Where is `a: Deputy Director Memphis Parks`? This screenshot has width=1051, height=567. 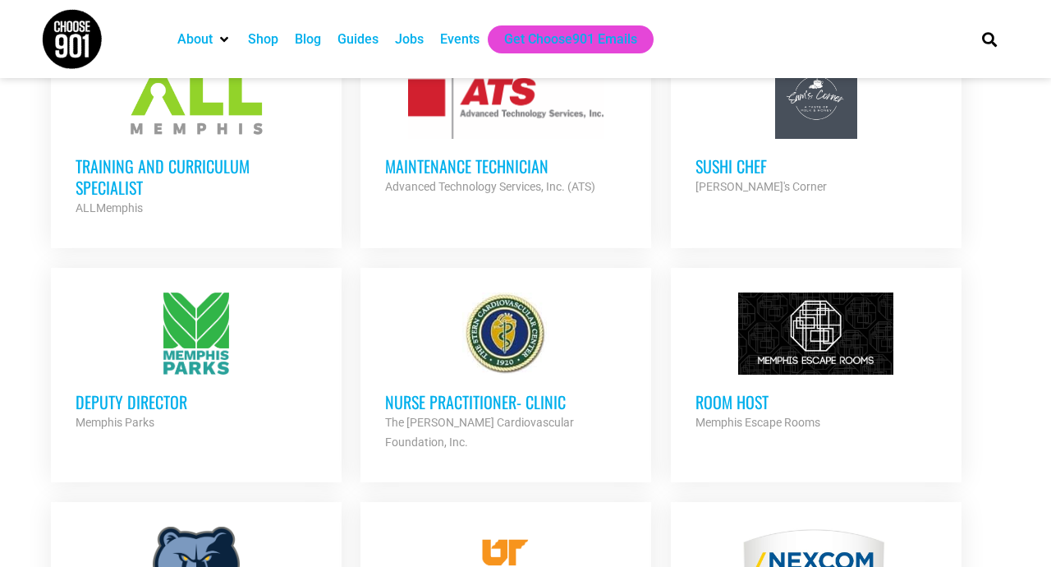 a: Deputy Director Memphis Parks is located at coordinates (196, 362).